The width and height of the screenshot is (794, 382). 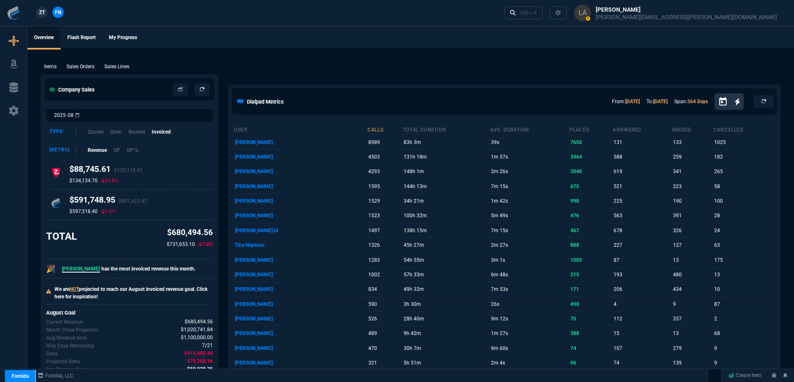 I want to click on p: 107, so click(x=642, y=348).